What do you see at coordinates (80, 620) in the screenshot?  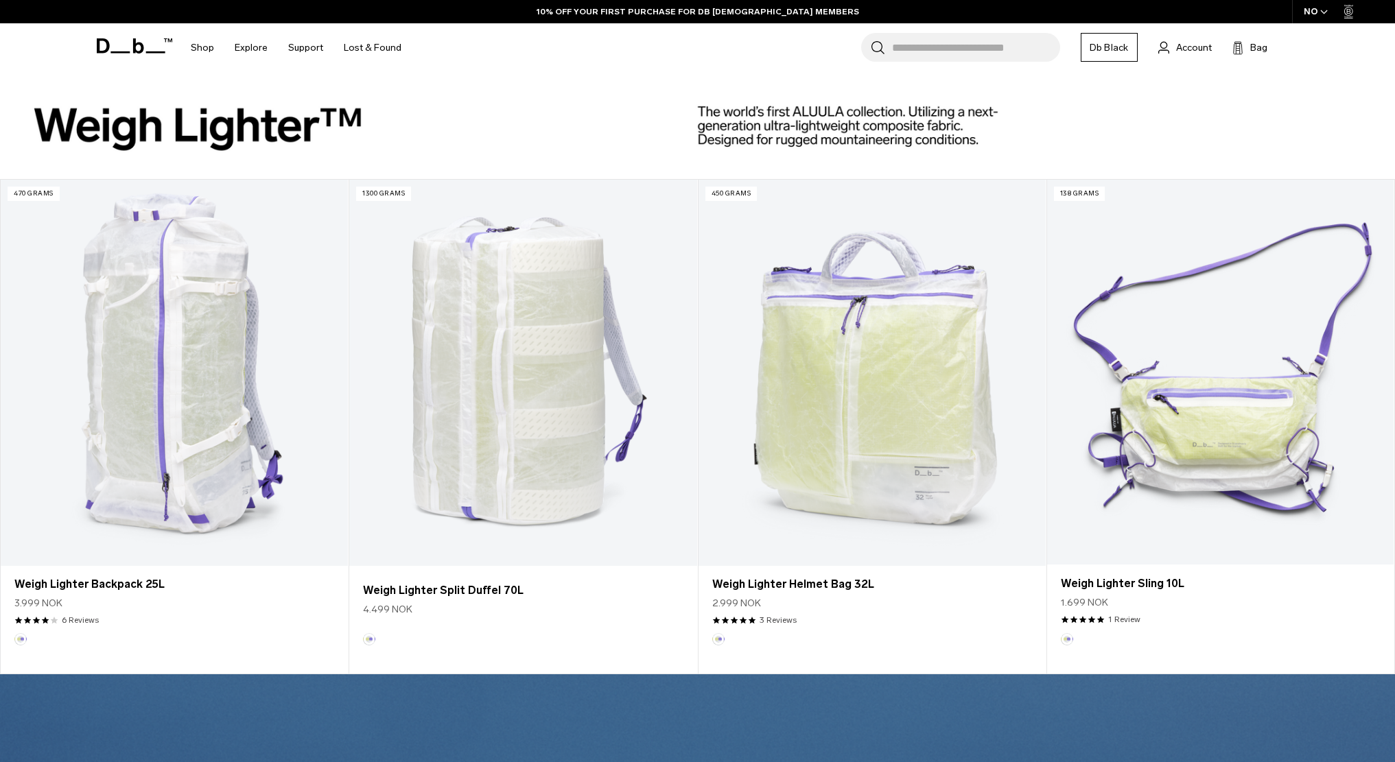 I see `a: 6 reviews` at bounding box center [80, 620].